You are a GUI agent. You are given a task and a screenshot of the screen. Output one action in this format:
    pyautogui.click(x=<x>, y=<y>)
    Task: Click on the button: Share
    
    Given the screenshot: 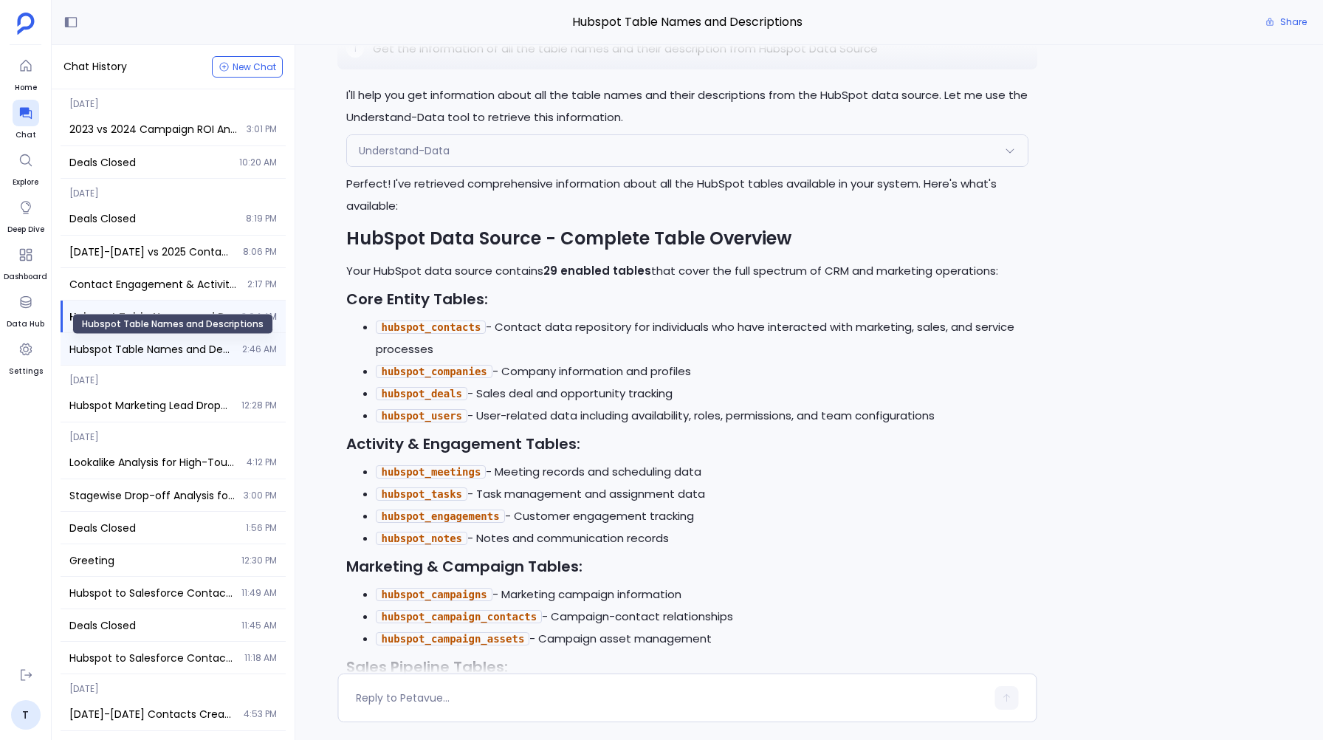 What is the action you would take?
    pyautogui.click(x=1286, y=22)
    